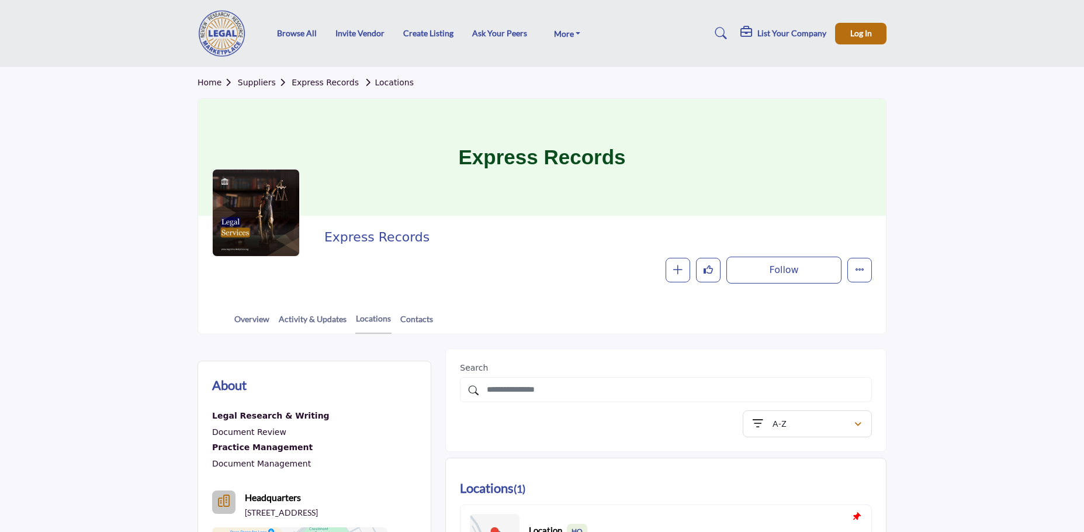 Image resolution: width=1084 pixels, height=532 pixels. What do you see at coordinates (271, 416) in the screenshot?
I see `div: Assisting with legal research and document drafting` at bounding box center [271, 416].